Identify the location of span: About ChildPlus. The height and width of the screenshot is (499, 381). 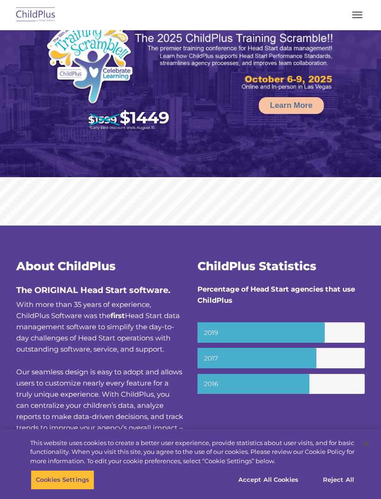
(66, 266).